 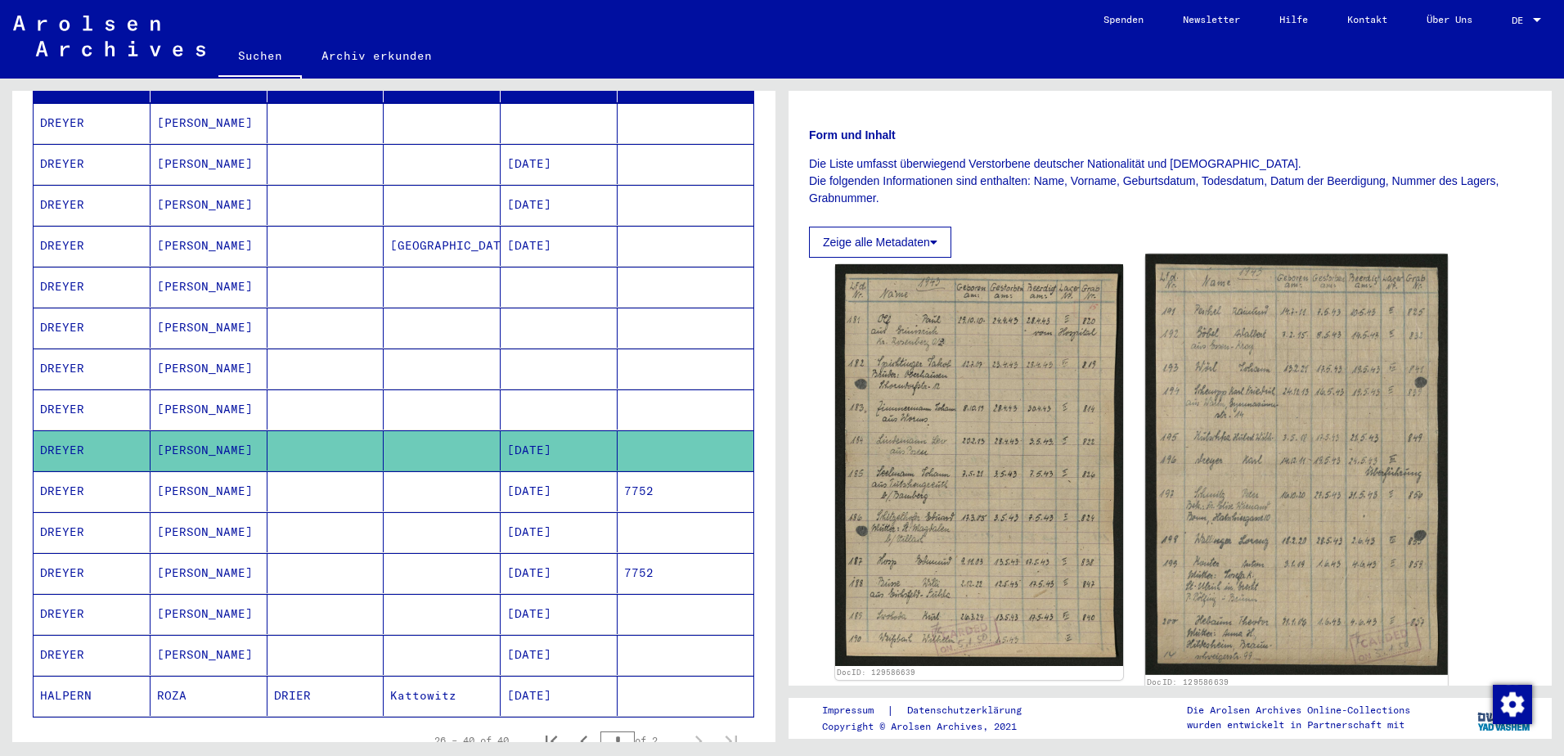 What do you see at coordinates (260, 57) in the screenshot?
I see `a: Suchen` at bounding box center [260, 57].